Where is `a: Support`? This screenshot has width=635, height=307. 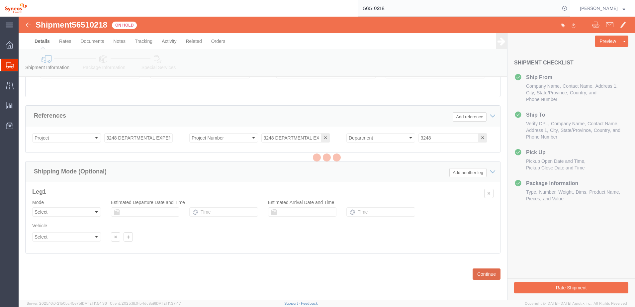 a: Support is located at coordinates (293, 303).